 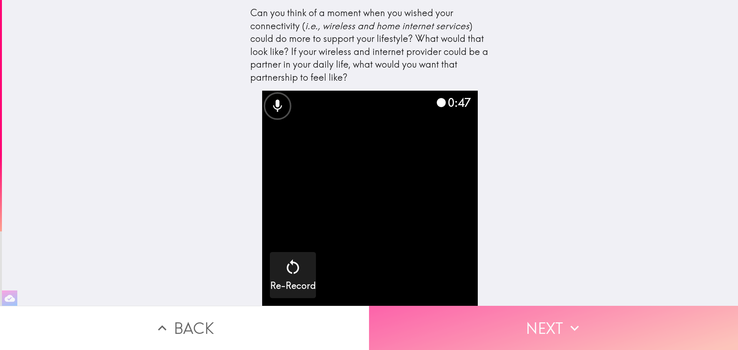 I want to click on div: Can you think of a moment when you wished your connectivity ( ) could do more to support your lif..., so click(x=370, y=45).